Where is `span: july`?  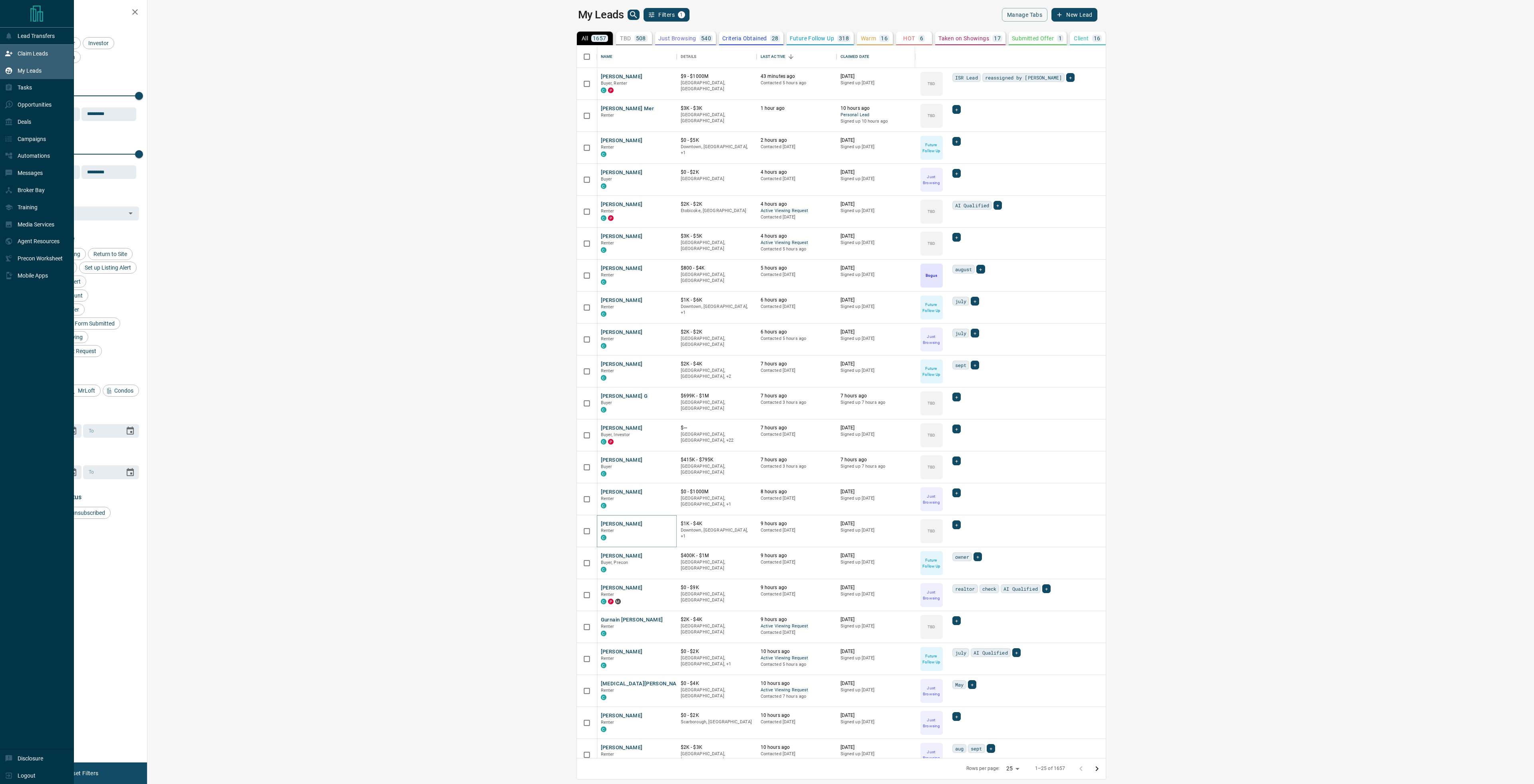 span: july is located at coordinates (961, 333).